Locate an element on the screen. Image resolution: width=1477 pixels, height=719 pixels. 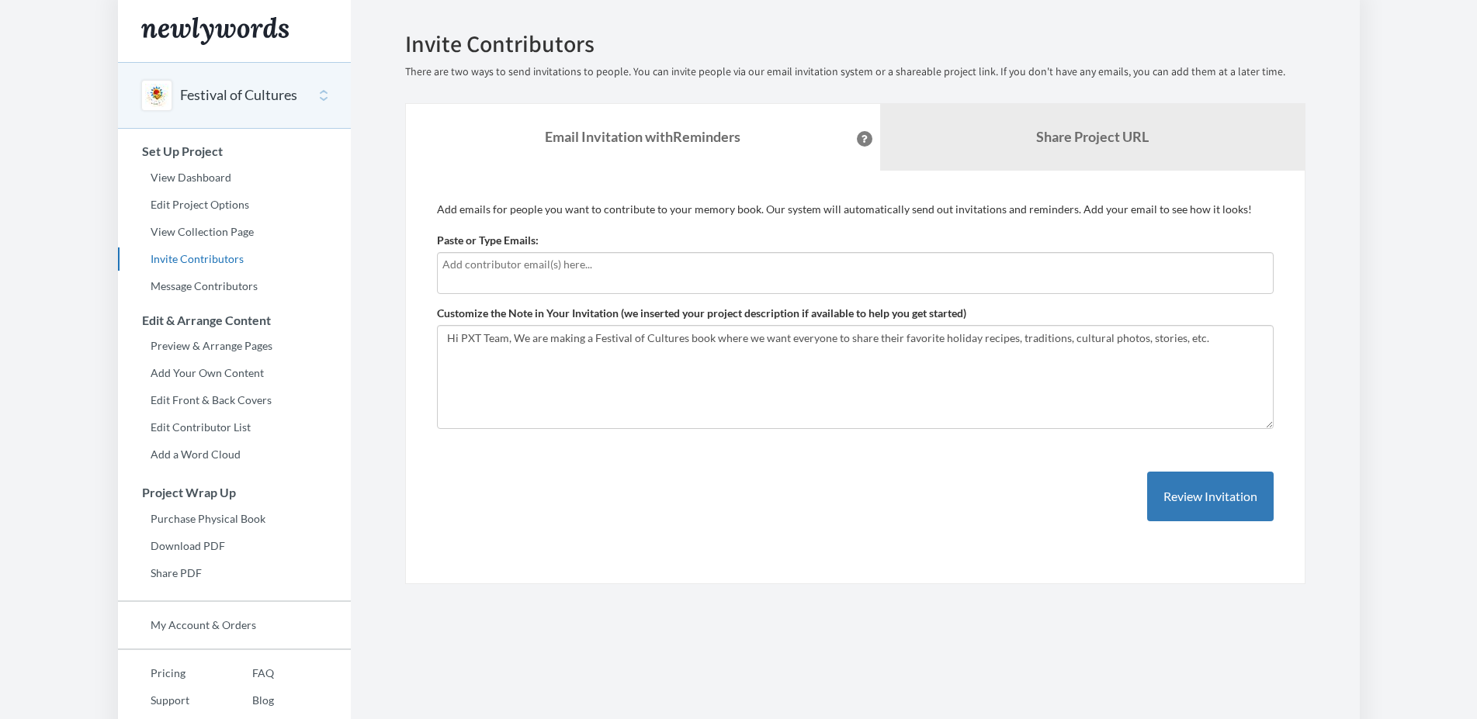
a: Blog is located at coordinates (247, 701).